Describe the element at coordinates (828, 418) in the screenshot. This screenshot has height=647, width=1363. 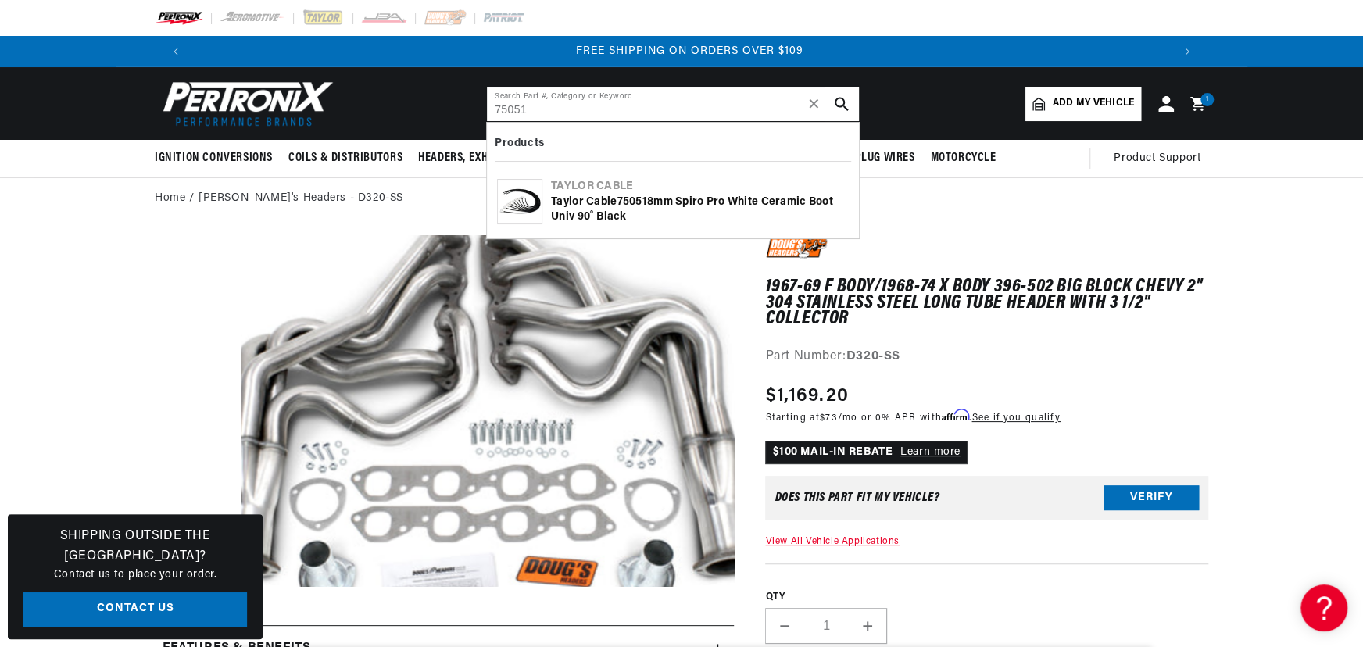
I see `span: $73` at that location.